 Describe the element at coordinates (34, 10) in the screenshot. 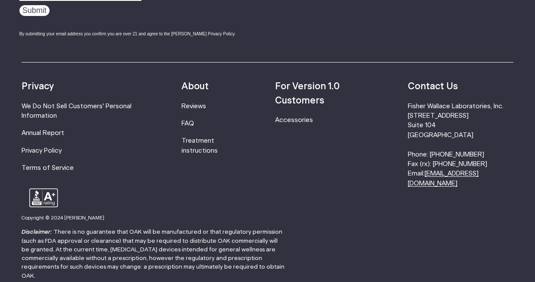

I see `input: Submit` at that location.